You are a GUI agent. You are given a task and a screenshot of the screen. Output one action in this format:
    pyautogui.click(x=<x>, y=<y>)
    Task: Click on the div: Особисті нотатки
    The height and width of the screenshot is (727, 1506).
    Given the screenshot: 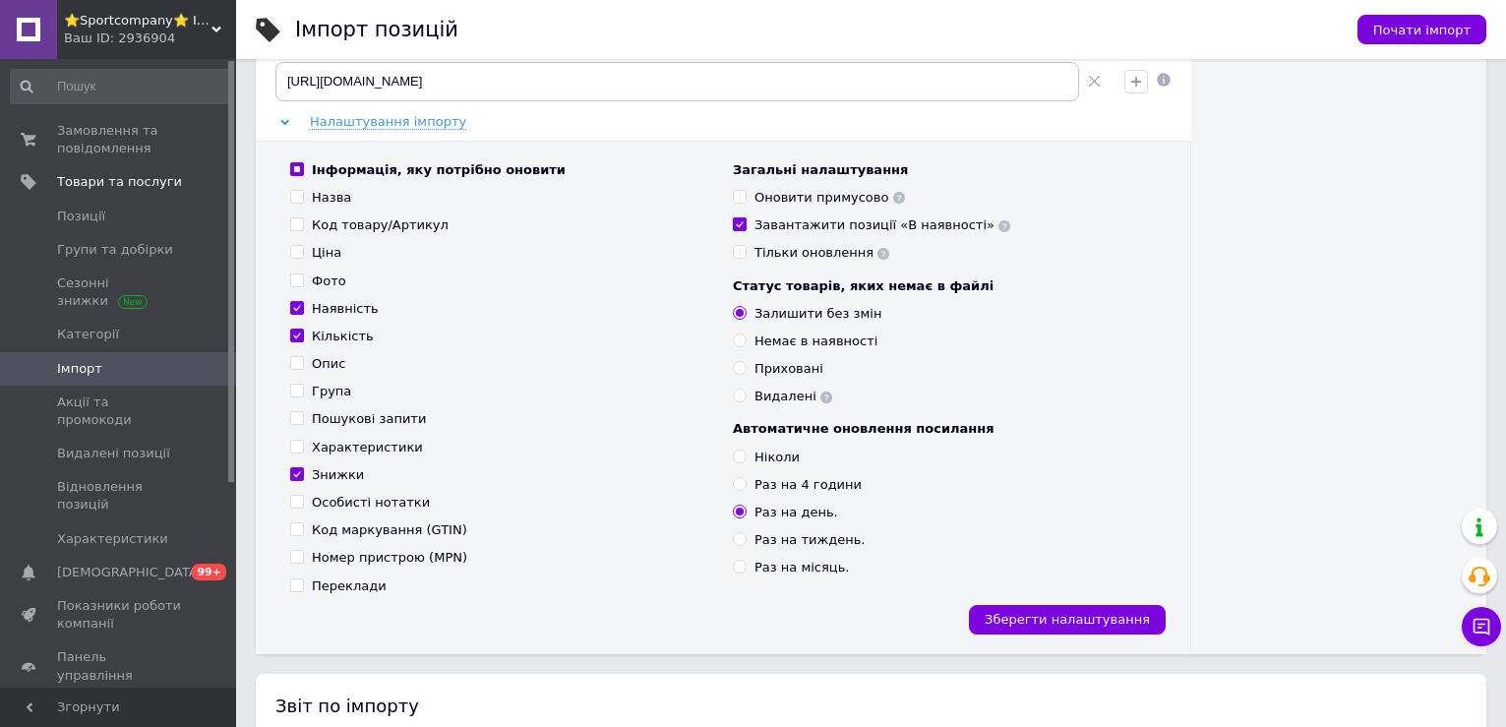 What is the action you would take?
    pyautogui.click(x=371, y=503)
    